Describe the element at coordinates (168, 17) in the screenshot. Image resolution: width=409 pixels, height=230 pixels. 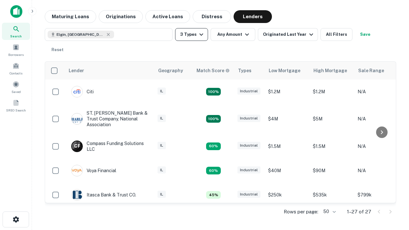
I see `button: Active Loans` at that location.